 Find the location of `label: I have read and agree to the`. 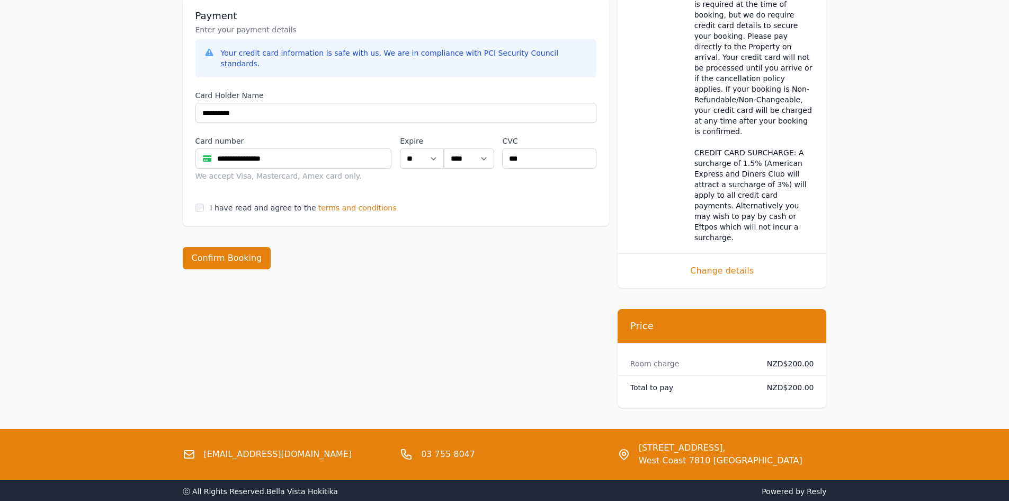

label: I have read and agree to the is located at coordinates (263, 208).